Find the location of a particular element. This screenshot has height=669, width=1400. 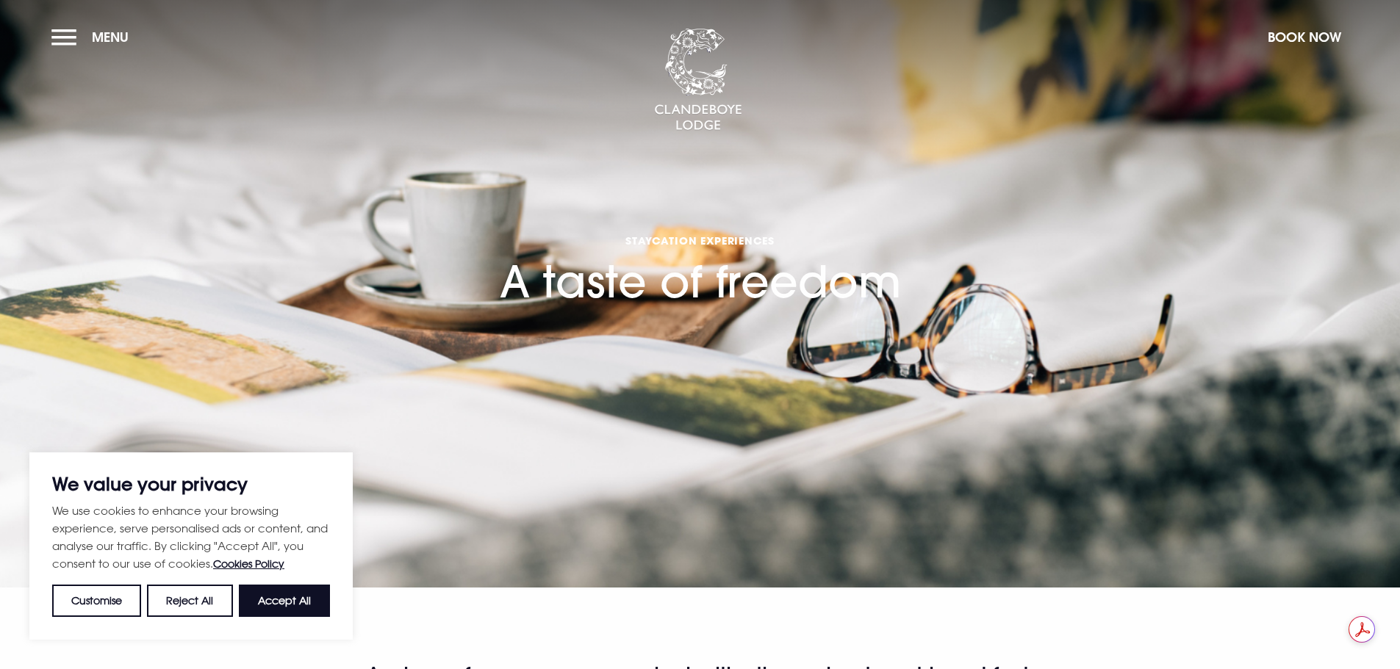

div: We value your privacy is located at coordinates (191, 546).